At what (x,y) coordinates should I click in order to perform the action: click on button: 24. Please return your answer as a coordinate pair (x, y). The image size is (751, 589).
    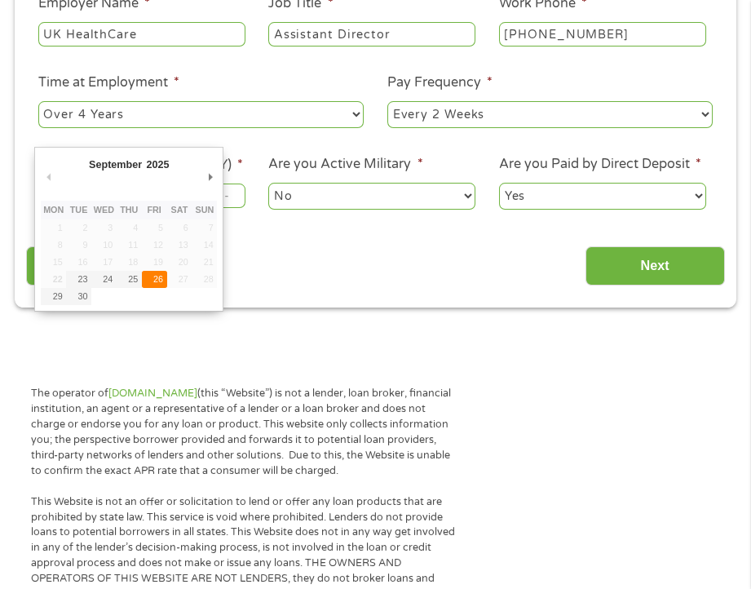
    Looking at the image, I should click on (104, 279).